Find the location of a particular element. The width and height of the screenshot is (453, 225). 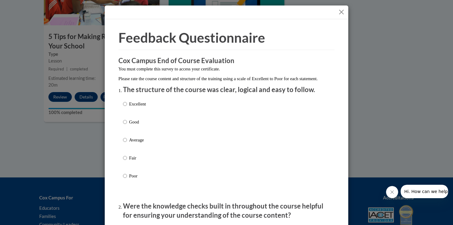

input: Poor is located at coordinates (125, 176).